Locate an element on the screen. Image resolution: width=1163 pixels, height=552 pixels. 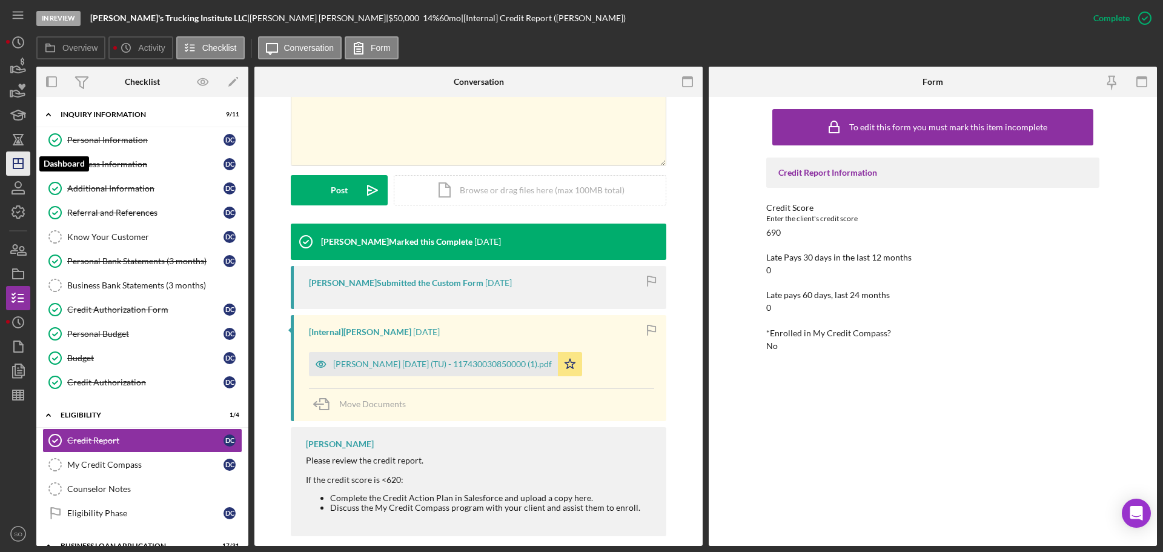
button: Overview is located at coordinates (71, 48).